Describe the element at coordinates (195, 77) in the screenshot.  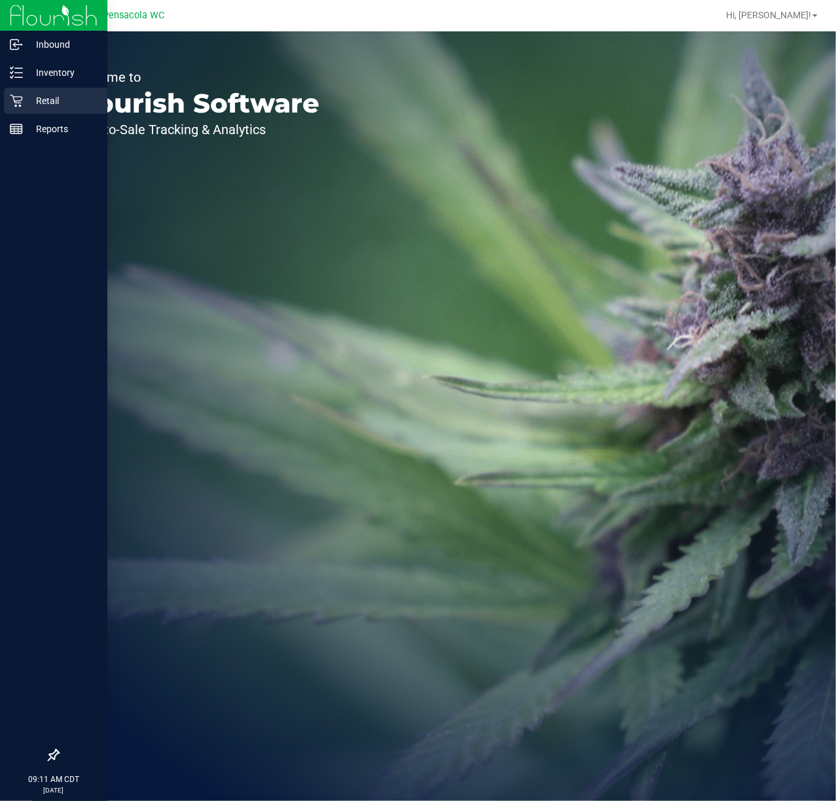
I see `p: Welcome to` at that location.